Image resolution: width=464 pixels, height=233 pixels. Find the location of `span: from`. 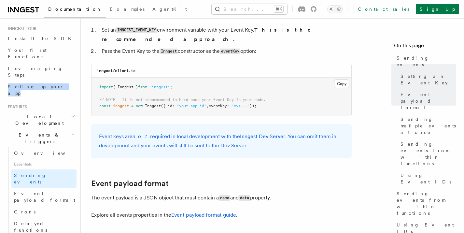

span: from is located at coordinates (143, 87).